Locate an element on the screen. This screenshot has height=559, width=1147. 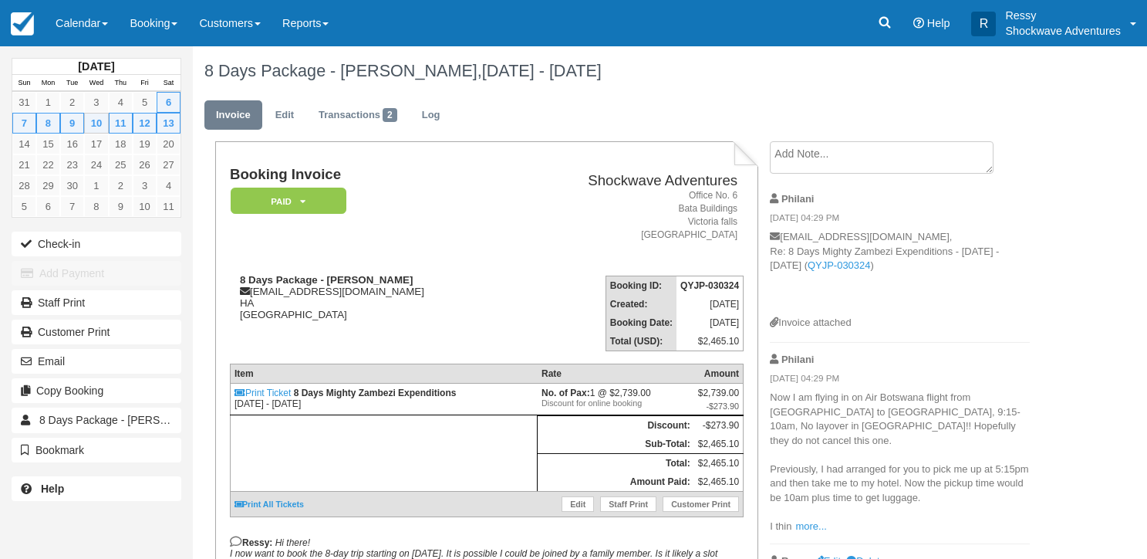
a: 15 is located at coordinates (48, 144).